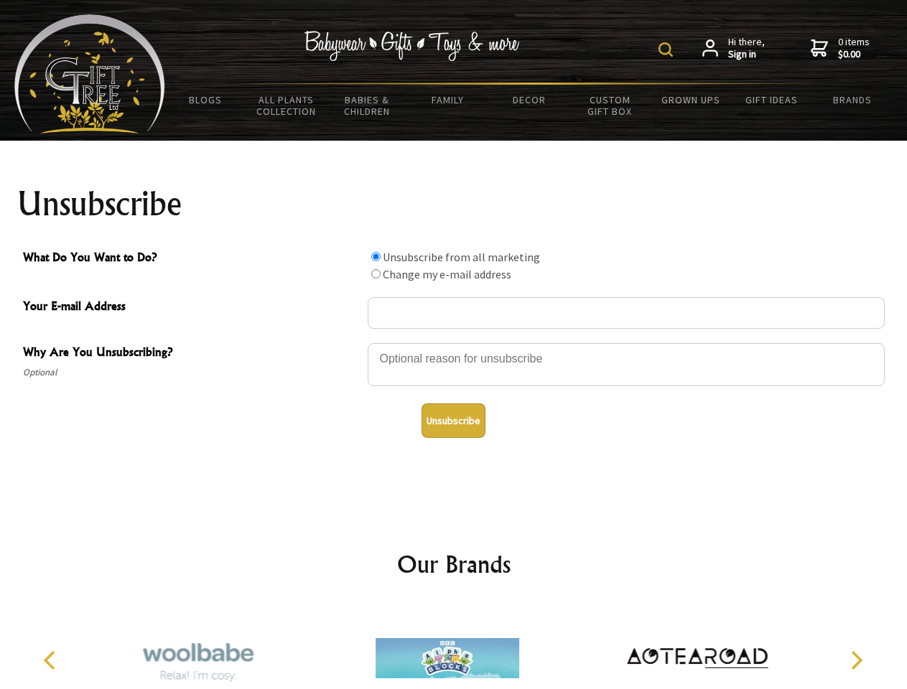  Describe the element at coordinates (771, 100) in the screenshot. I see `a: Gift Ideas` at that location.